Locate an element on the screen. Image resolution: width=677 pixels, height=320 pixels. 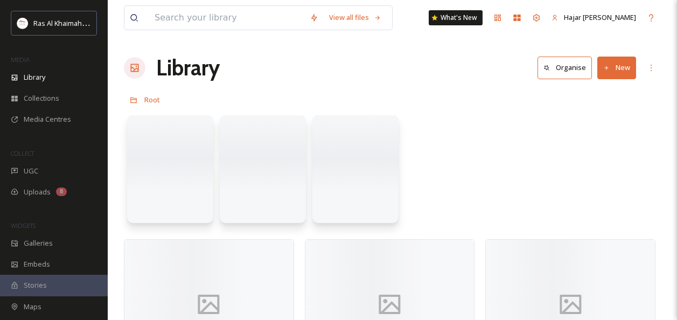
span: UGC is located at coordinates (31, 171).